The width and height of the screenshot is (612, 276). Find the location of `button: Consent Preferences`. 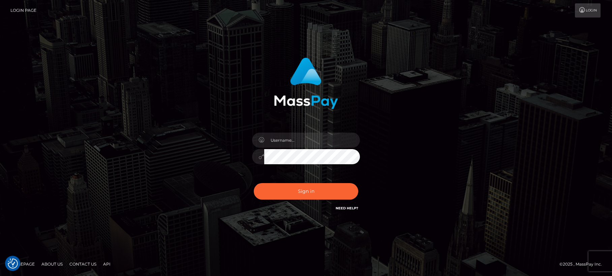

button: Consent Preferences is located at coordinates (13, 264).